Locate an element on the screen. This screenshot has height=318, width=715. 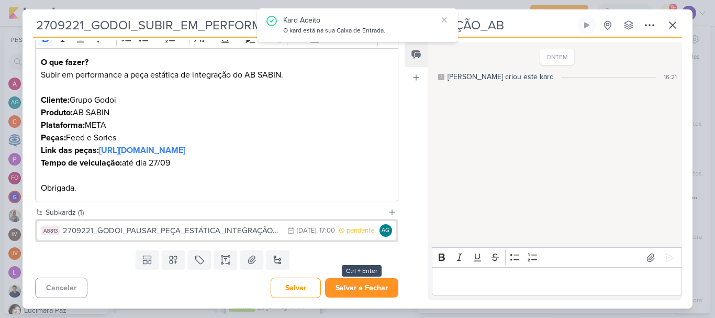
p: AG is located at coordinates (385, 230).